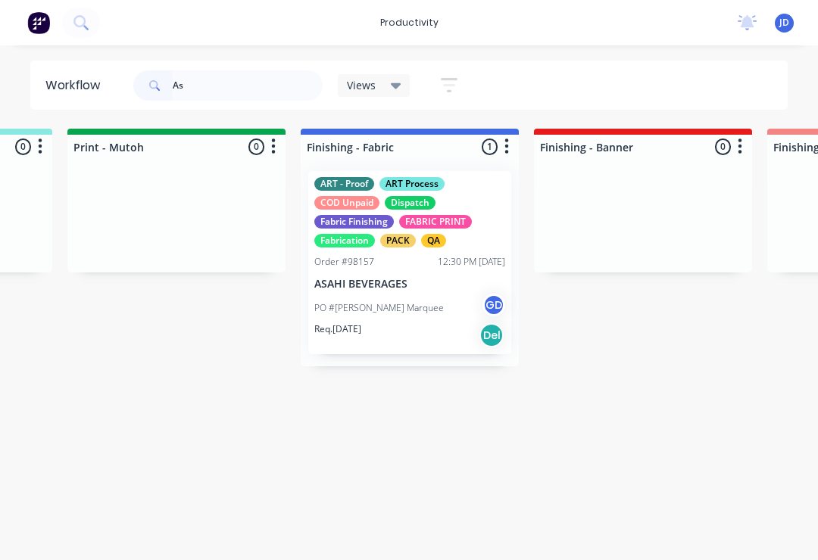 This screenshot has height=560, width=818. What do you see at coordinates (344, 241) in the screenshot?
I see `div: Fabrication` at bounding box center [344, 241].